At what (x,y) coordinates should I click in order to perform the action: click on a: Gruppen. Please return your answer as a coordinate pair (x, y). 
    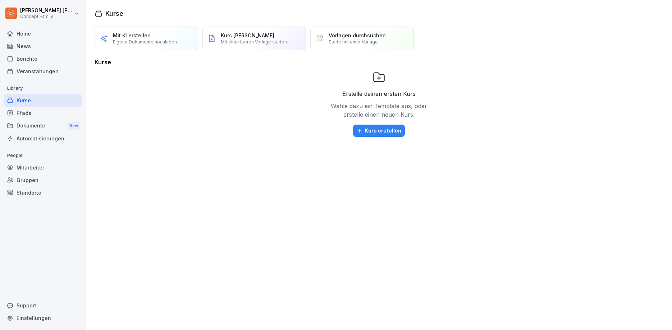
    Looking at the image, I should click on (43, 180).